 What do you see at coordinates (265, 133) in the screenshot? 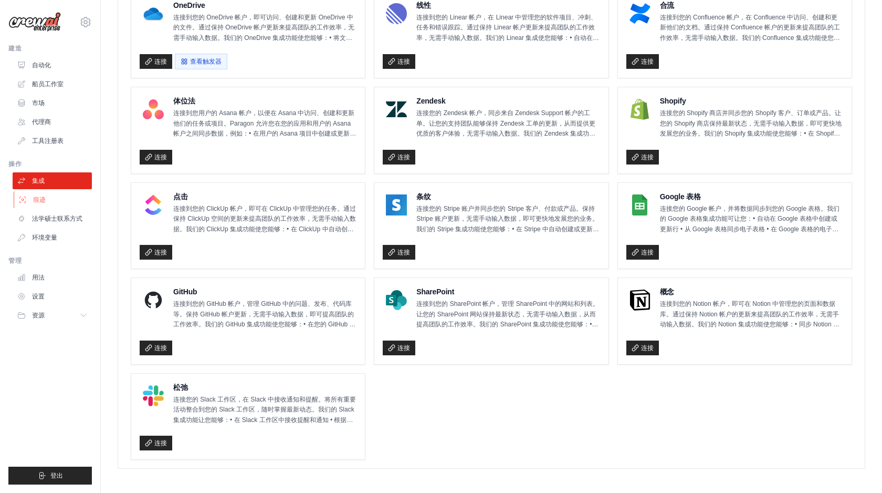
I see `font: 连接到您用户的 Asana 帐户，以便在 Asana 中访问、创建和更新他们的任务或项目。Paragon 允许您在您的应用和用户的 Asana 帐户之间同步数据，例如：• 在用户的 Asana ...` at bounding box center [265, 133].